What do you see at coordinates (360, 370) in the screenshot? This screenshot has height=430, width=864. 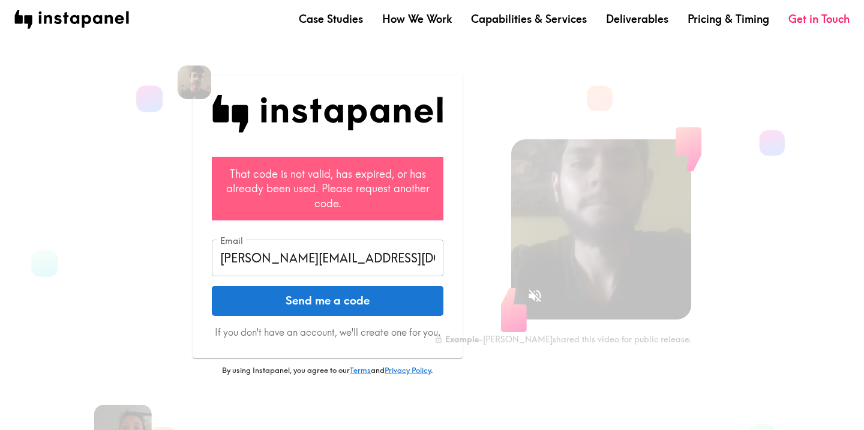 I see `a: Terms` at bounding box center [360, 370].